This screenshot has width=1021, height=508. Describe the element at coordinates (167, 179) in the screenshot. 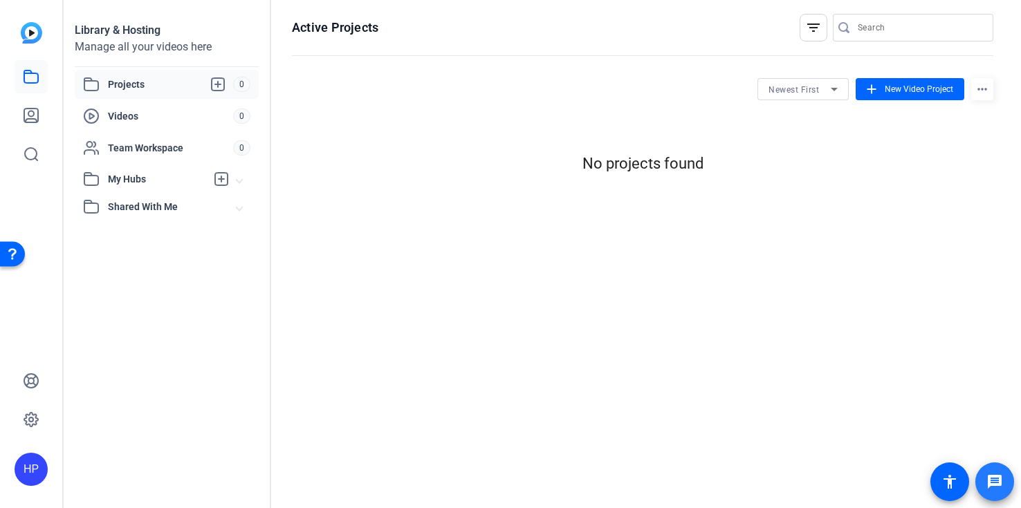

I see `mat-expansion-panel-header: My Hubs` at that location.